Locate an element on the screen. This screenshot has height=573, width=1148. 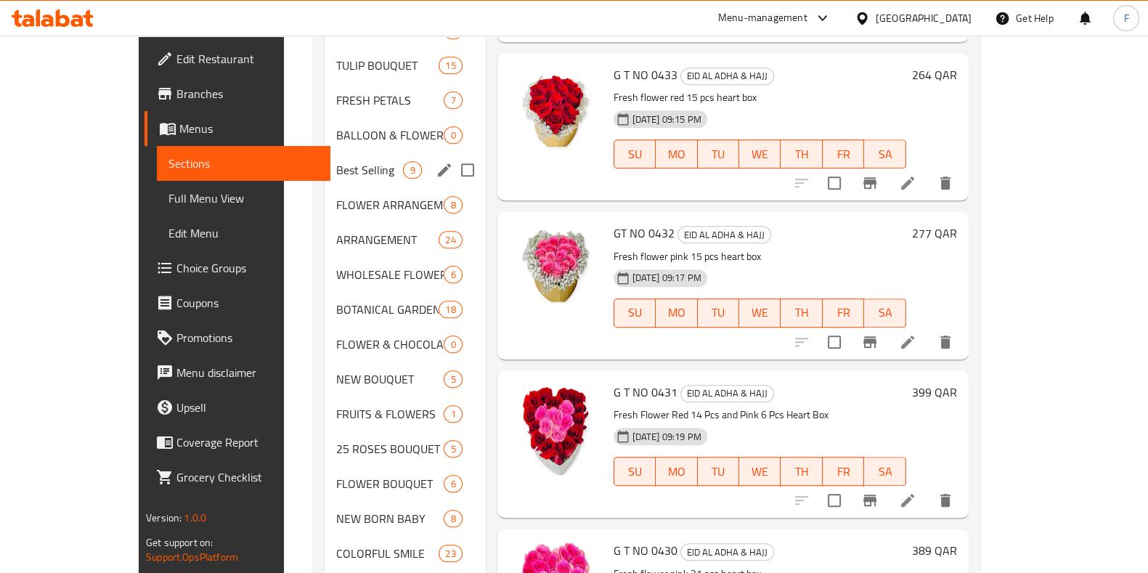
span: Edit Restaurant is located at coordinates (248, 59).